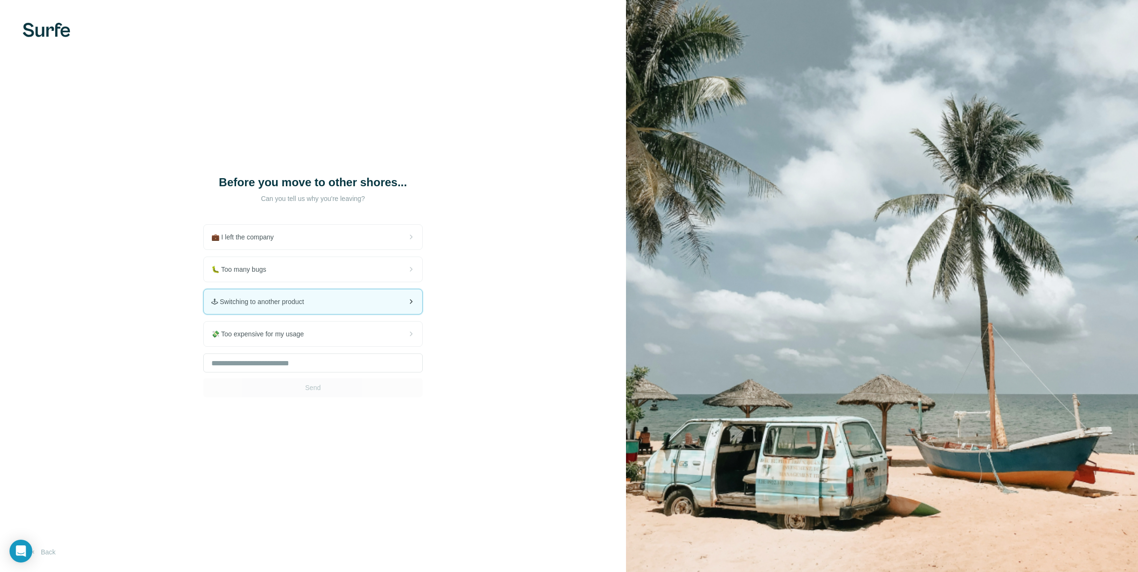 Image resolution: width=1138 pixels, height=572 pixels. Describe the element at coordinates (21, 551) in the screenshot. I see `div: Open Intercom Messenger` at that location.